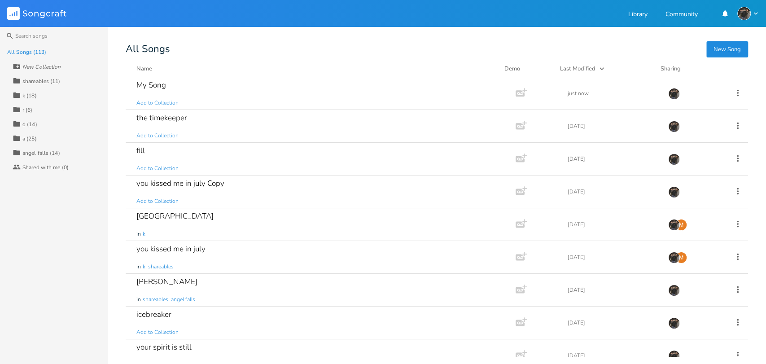 The height and width of the screenshot is (364, 766). I want to click on div: Name, so click(144, 69).